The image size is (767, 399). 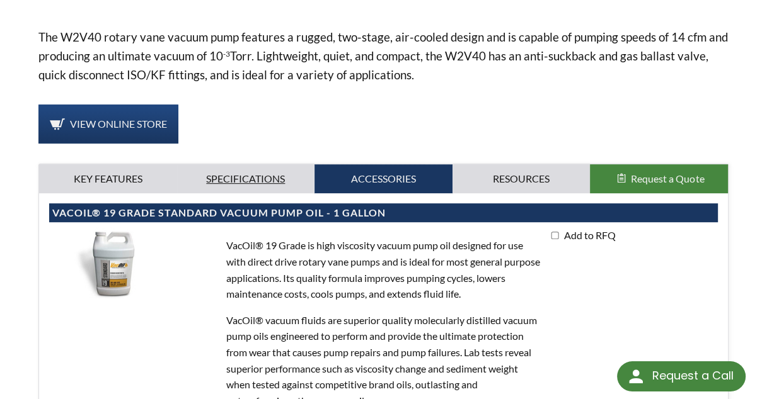 I want to click on span: View Online Store, so click(x=118, y=123).